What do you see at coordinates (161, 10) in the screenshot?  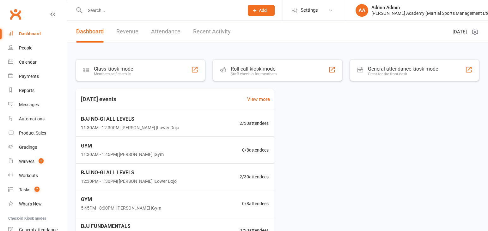 I see `input: Search...` at bounding box center [161, 10].